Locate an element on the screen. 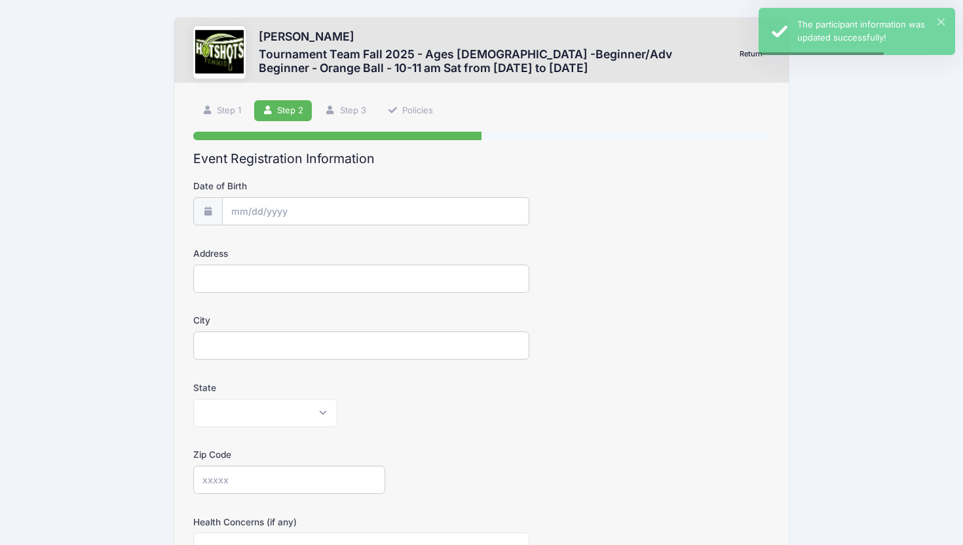 This screenshot has width=963, height=545. a: Return is located at coordinates (751, 54).